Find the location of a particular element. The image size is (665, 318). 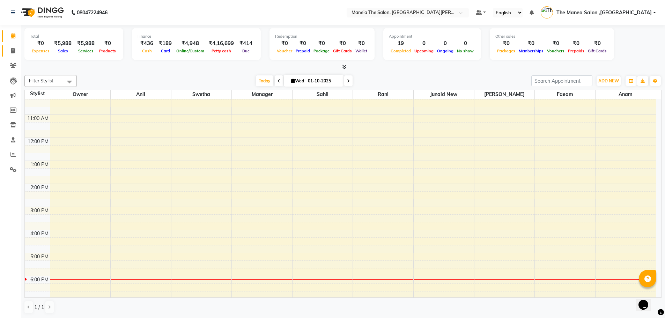

span: Ongoing is located at coordinates (445, 51).